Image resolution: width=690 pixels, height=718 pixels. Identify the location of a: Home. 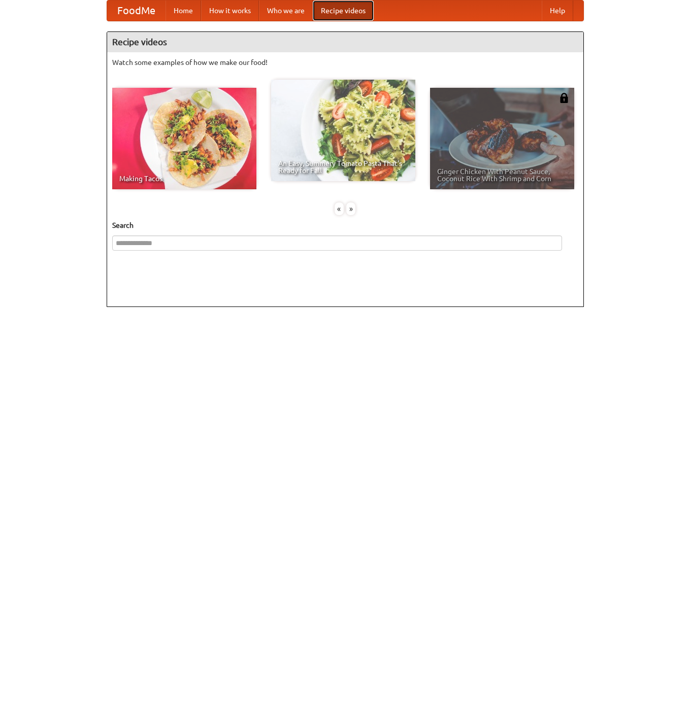
(183, 11).